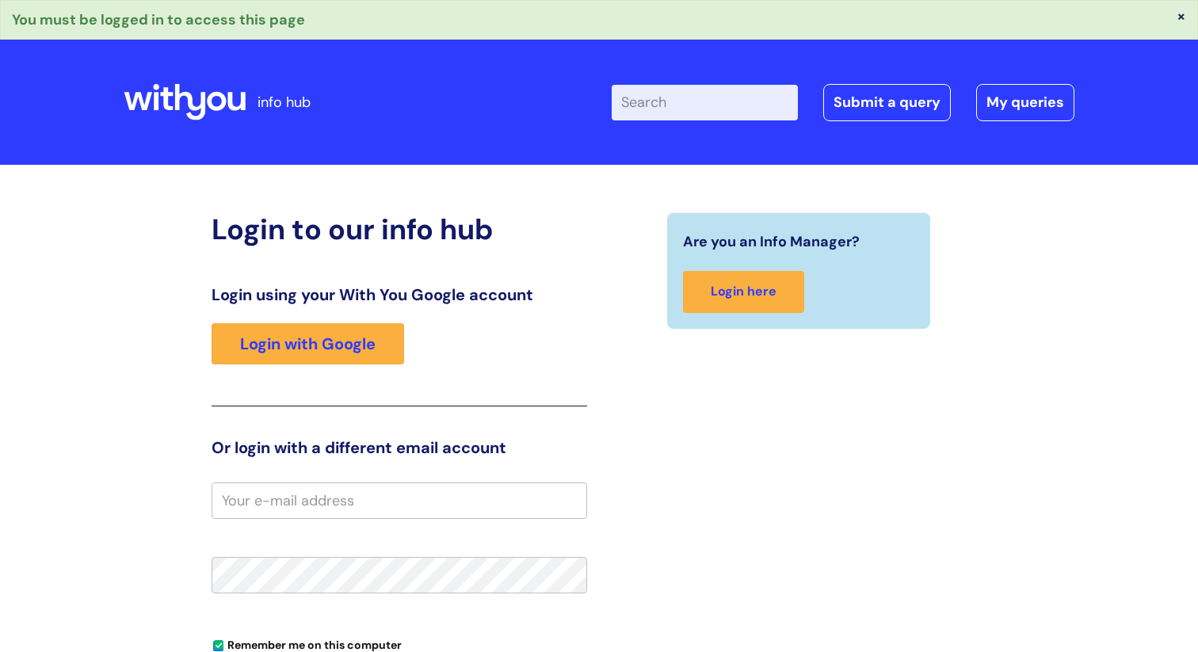 Image resolution: width=1198 pixels, height=652 pixels. What do you see at coordinates (399, 448) in the screenshot?
I see `h3: Or login with a different email account` at bounding box center [399, 448].